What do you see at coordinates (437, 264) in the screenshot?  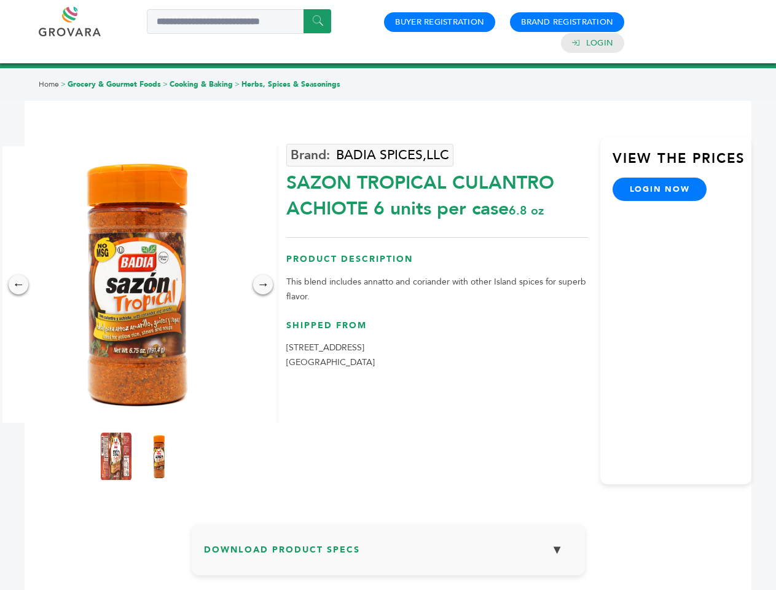 I see `h3: Product Description` at bounding box center [437, 264].